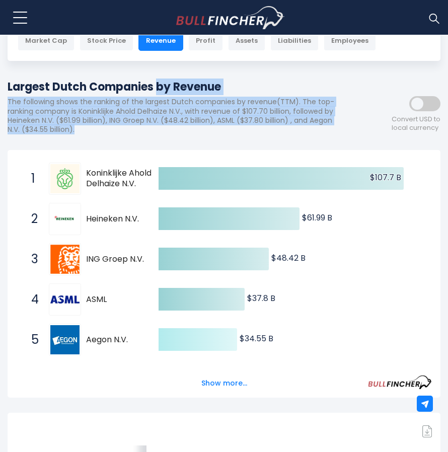 This screenshot has width=448, height=452. Describe the element at coordinates (31, 340) in the screenshot. I see `span: 5` at that location.